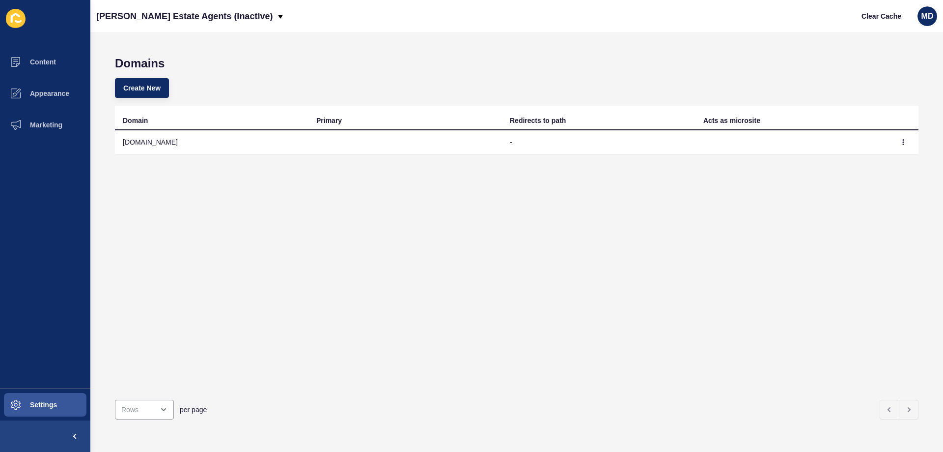 The height and width of the screenshot is (452, 943). What do you see at coordinates (142, 88) in the screenshot?
I see `button: Create New` at bounding box center [142, 88].